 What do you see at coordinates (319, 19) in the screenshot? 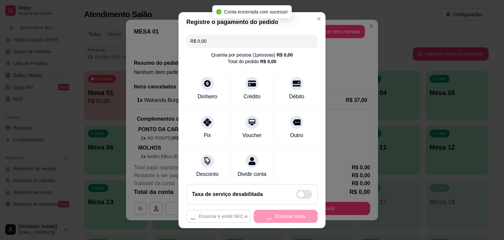
I see `button: Close` at bounding box center [319, 19].